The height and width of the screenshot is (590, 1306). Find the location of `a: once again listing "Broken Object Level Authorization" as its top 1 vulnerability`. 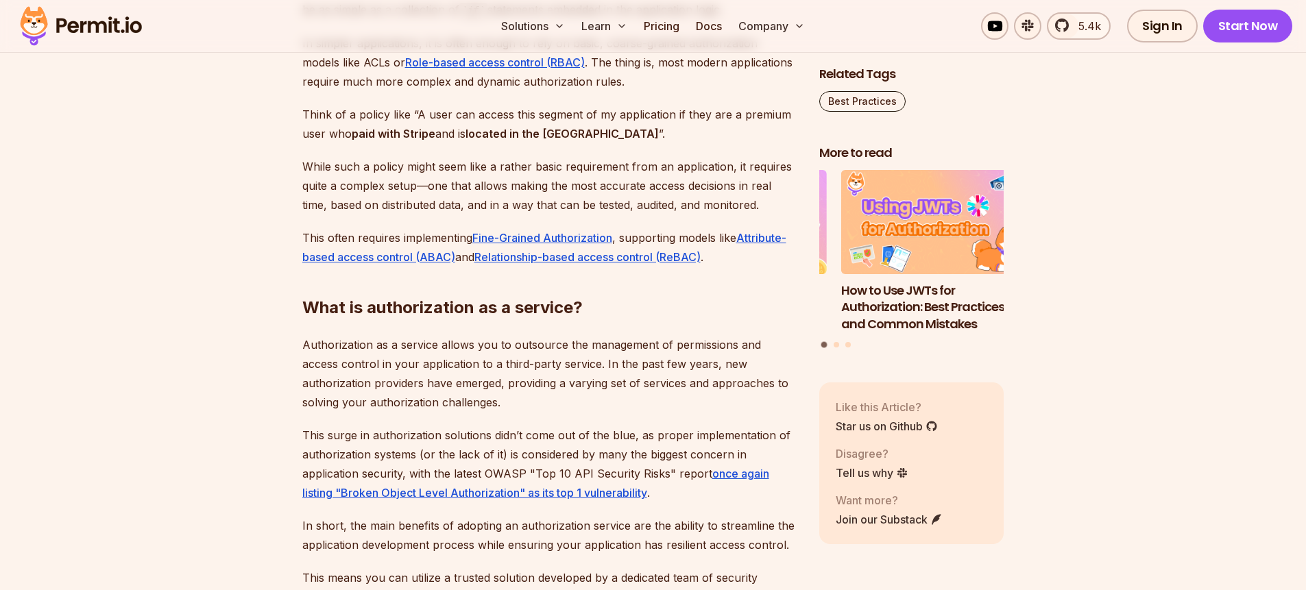

a: once again listing "Broken Object Level Authorization" as its top 1 vulnerability is located at coordinates (536, 483).